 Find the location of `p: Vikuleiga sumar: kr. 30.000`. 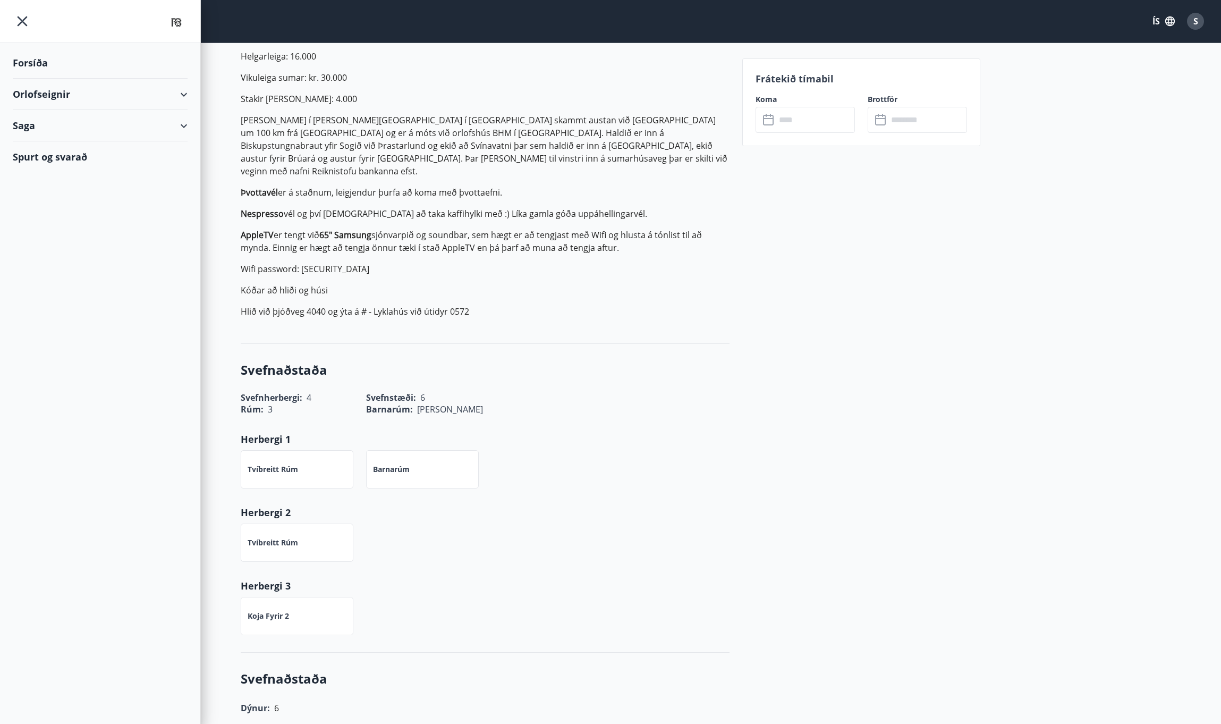

p: Vikuleiga sumar: kr. 30.000 is located at coordinates (485, 78).